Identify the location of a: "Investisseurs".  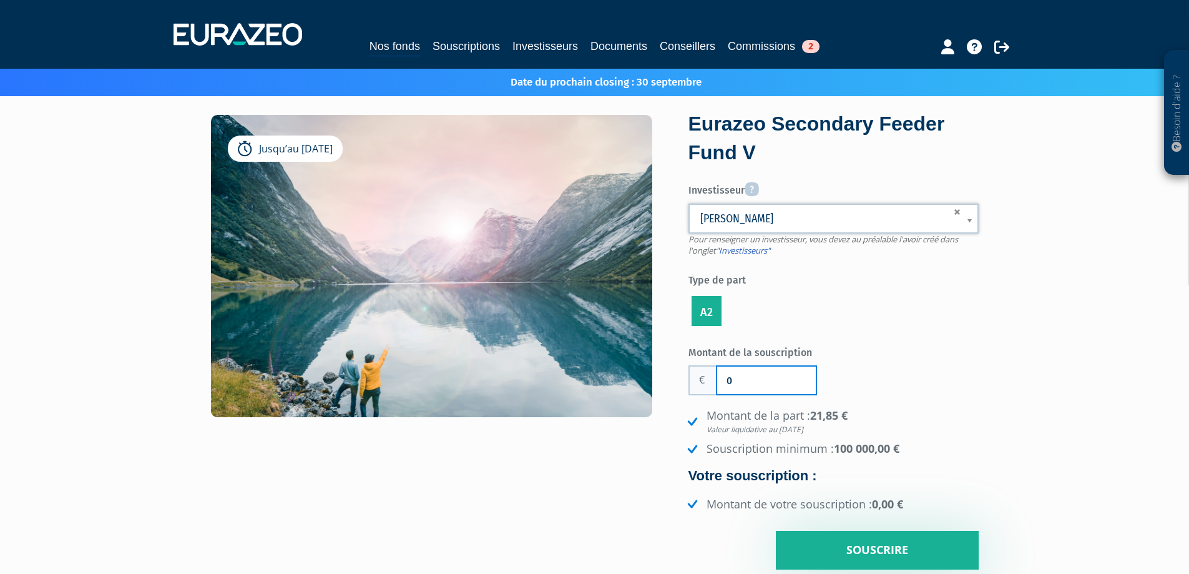
(743, 250).